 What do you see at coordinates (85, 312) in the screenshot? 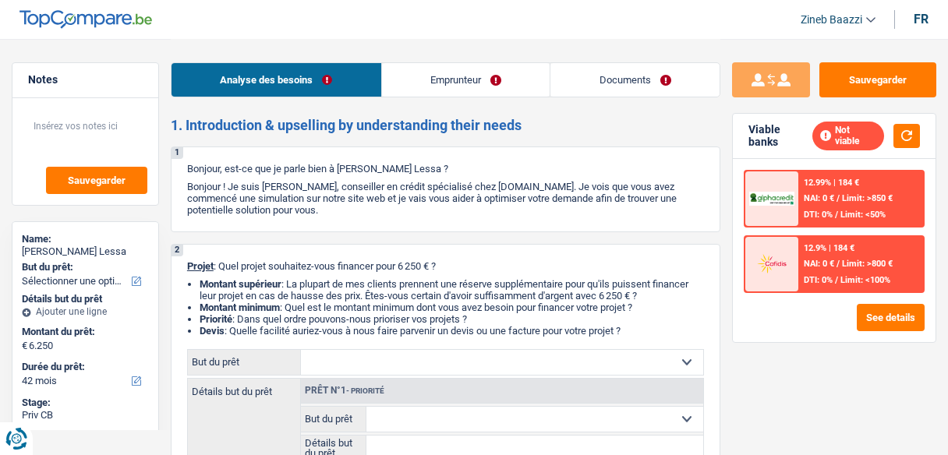
I see `div: Ajouter une ligne` at bounding box center [85, 312].